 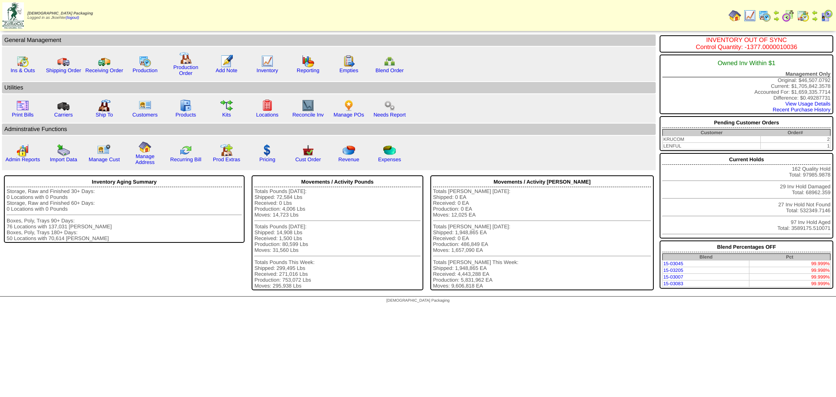 What do you see at coordinates (308, 114) in the screenshot?
I see `a: Reconcile Inv` at bounding box center [308, 114].